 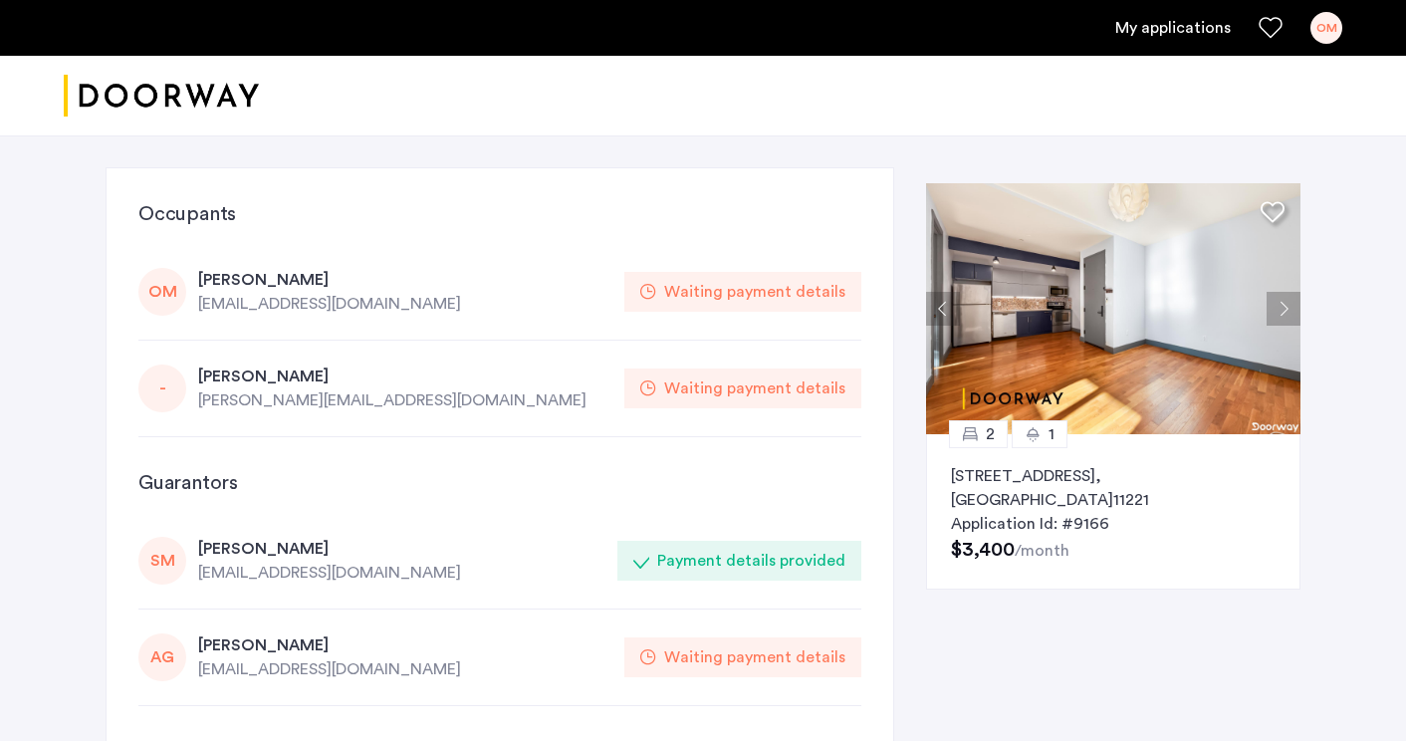 I want to click on div: SM, so click(x=162, y=561).